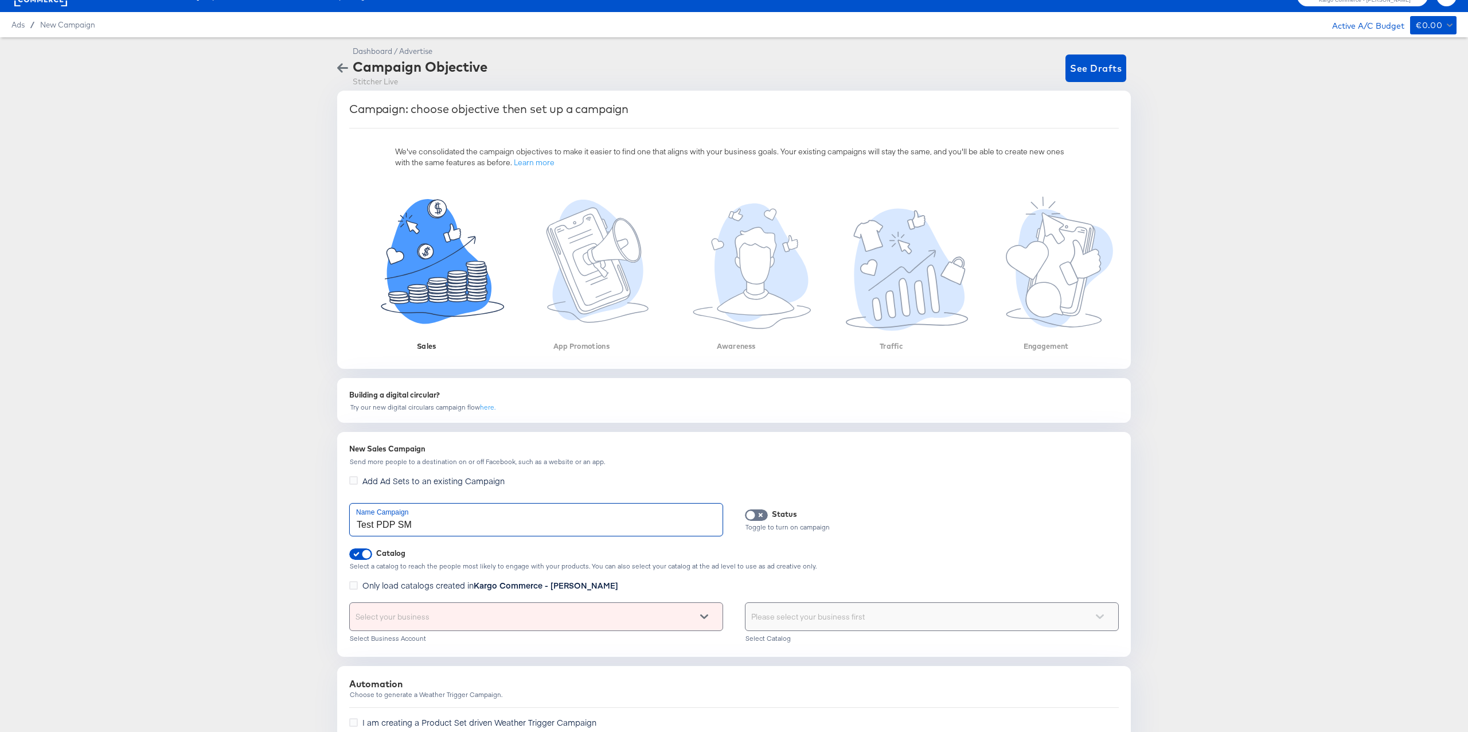  What do you see at coordinates (420, 67) in the screenshot?
I see `div: Campaign Objective` at bounding box center [420, 67].